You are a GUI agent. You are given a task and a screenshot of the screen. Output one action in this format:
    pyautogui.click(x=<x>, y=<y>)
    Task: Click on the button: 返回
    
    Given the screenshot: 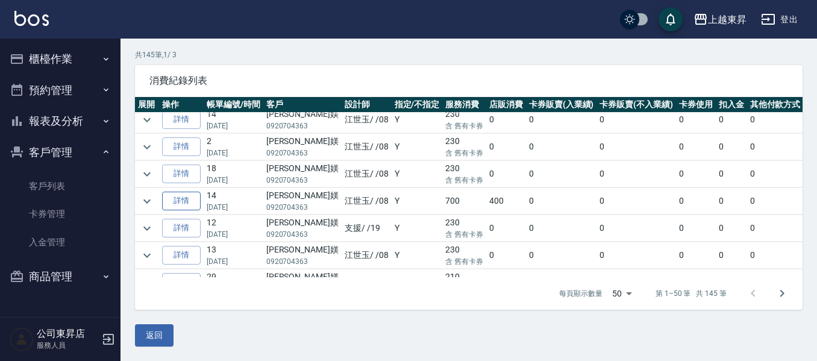 What is the action you would take?
    pyautogui.click(x=154, y=335)
    